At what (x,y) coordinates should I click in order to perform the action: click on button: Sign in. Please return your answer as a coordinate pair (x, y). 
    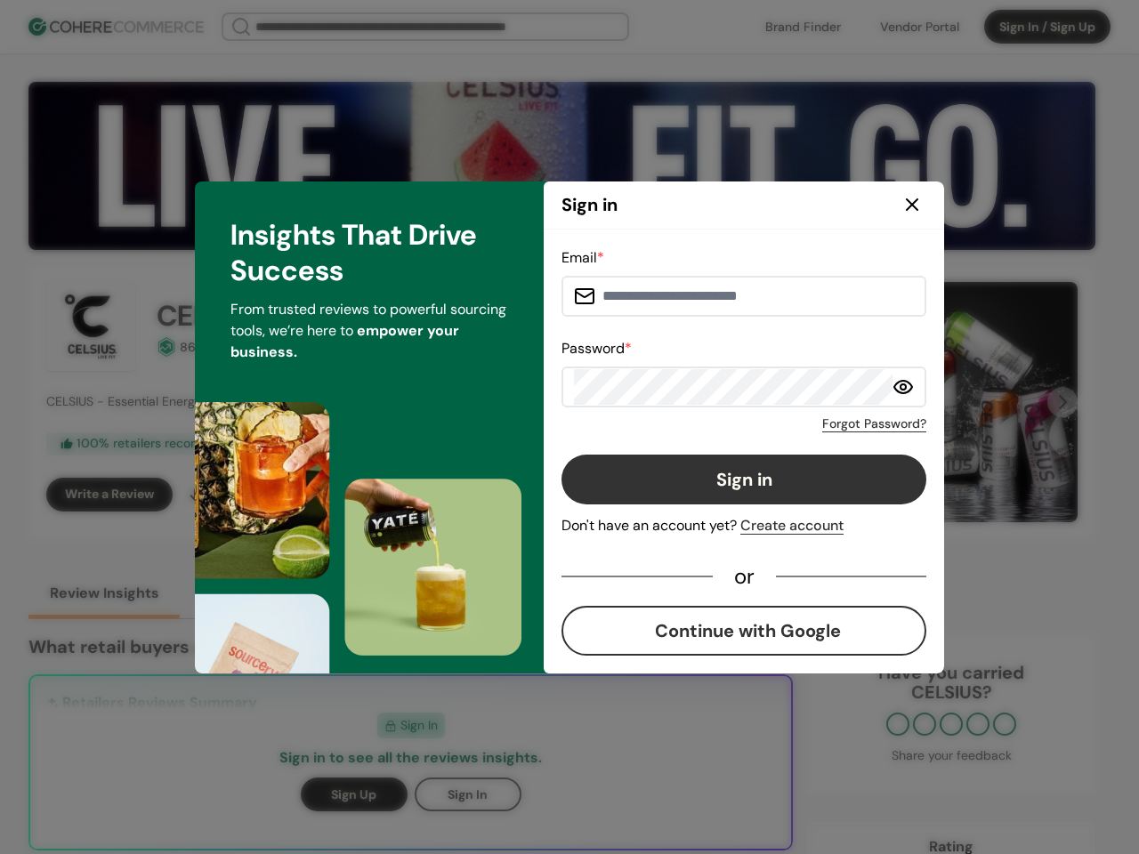
    Looking at the image, I should click on (744, 479).